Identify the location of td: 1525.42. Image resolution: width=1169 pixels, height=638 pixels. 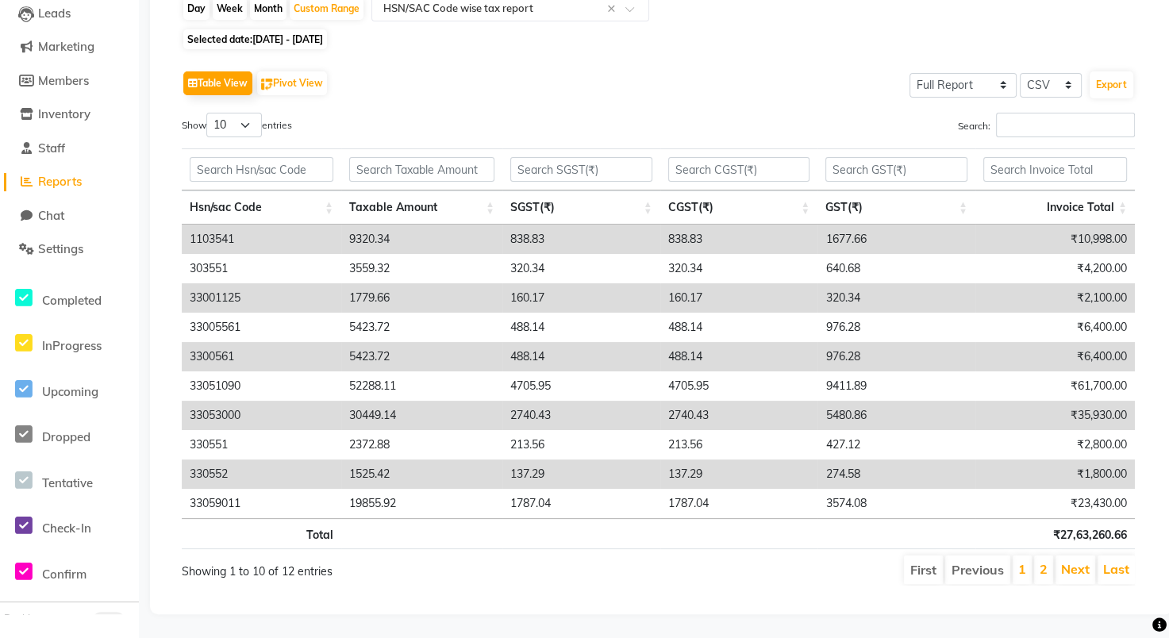
(421, 474).